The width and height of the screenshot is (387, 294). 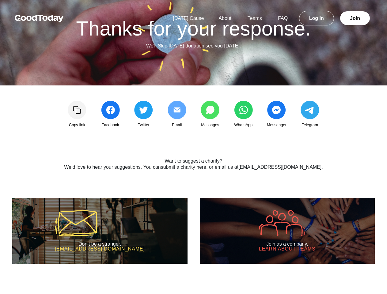 I want to click on span: Twitter, so click(x=143, y=125).